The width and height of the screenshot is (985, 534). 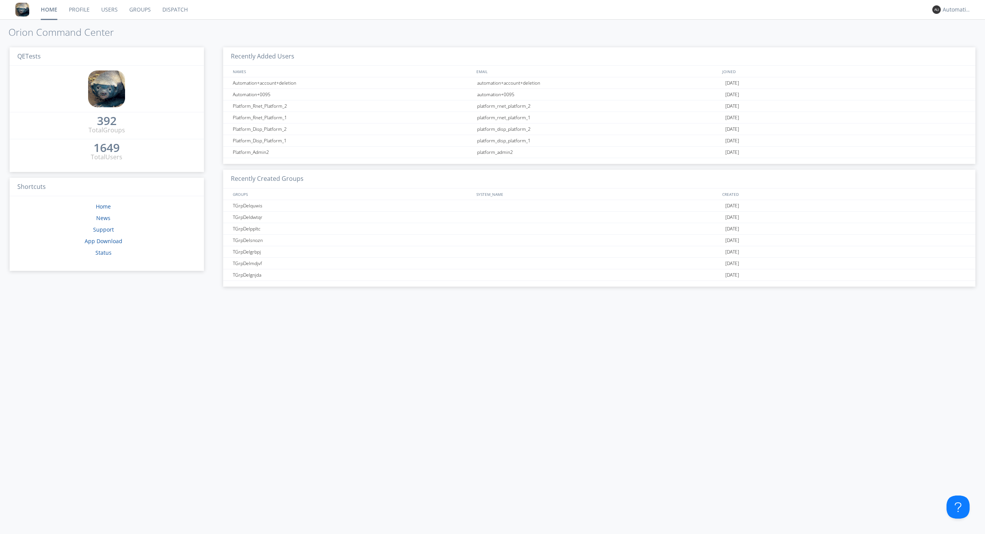 What do you see at coordinates (353, 228) in the screenshot?
I see `div: TGrpDelppltc` at bounding box center [353, 228].